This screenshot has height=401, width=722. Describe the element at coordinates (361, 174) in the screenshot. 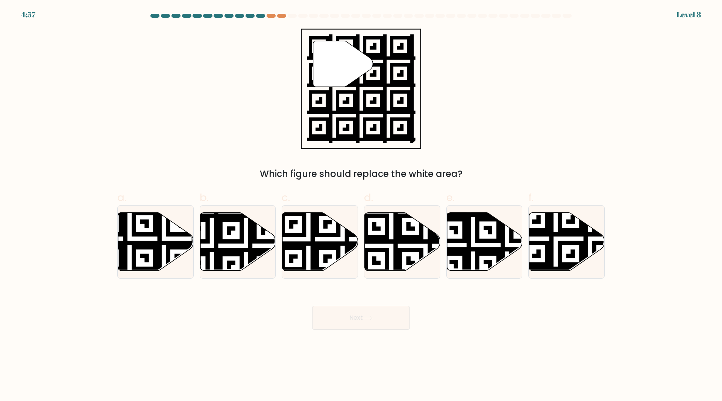

I see `div: Which figure should replace the white area?` at that location.